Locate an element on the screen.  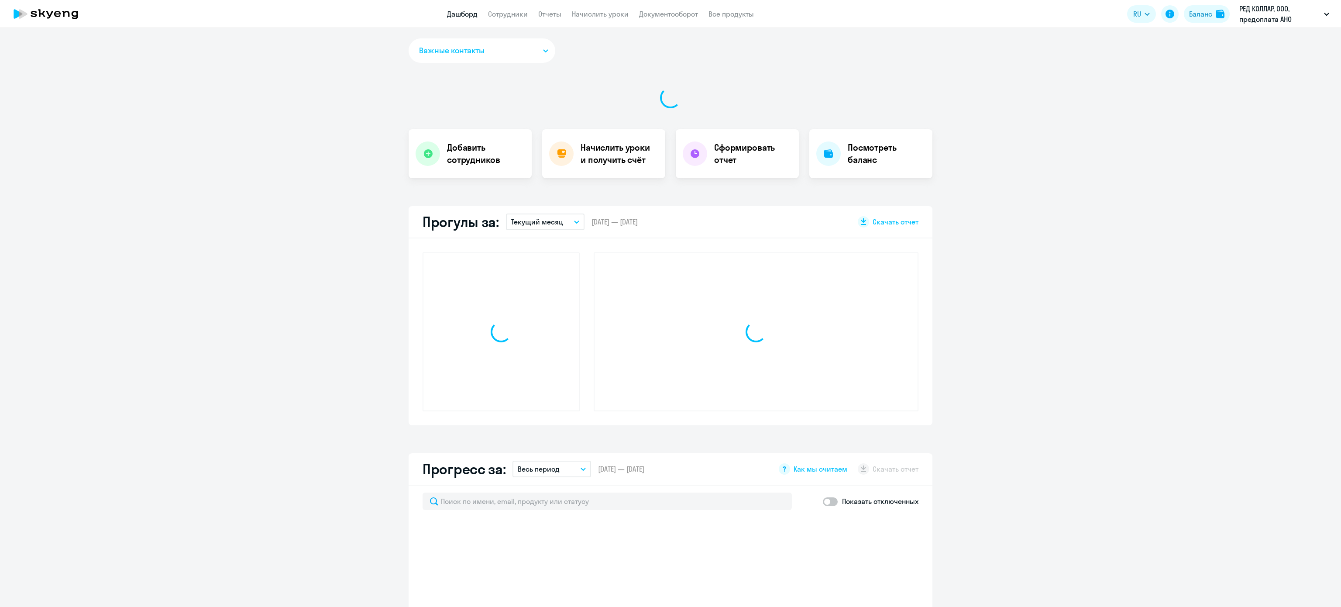
a: Все продукты is located at coordinates (731, 14).